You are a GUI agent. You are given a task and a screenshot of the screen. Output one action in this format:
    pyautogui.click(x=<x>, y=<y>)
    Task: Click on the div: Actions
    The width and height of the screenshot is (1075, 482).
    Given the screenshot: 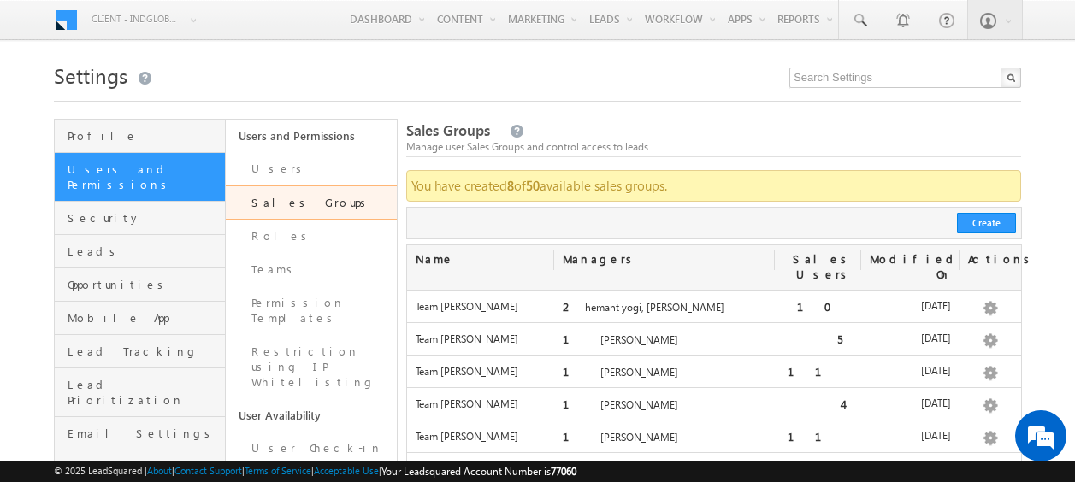 What is the action you would take?
    pyautogui.click(x=991, y=260)
    